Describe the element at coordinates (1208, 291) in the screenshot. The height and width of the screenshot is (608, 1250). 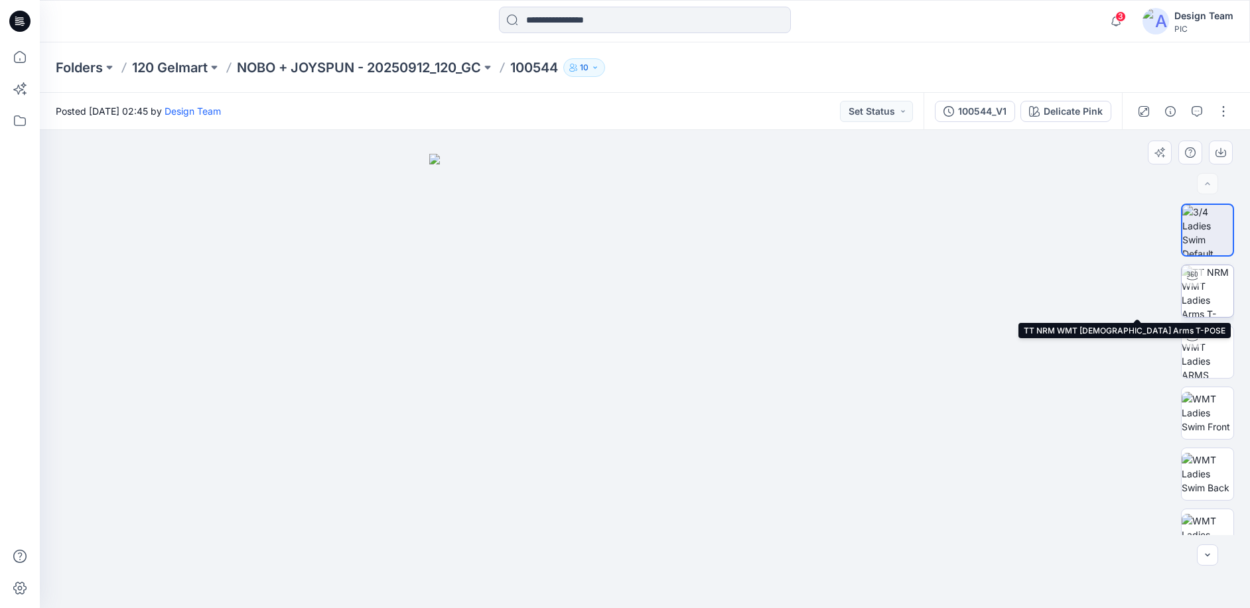
I see `img: TT NRM WMT Ladies Arms T-POSE` at that location.